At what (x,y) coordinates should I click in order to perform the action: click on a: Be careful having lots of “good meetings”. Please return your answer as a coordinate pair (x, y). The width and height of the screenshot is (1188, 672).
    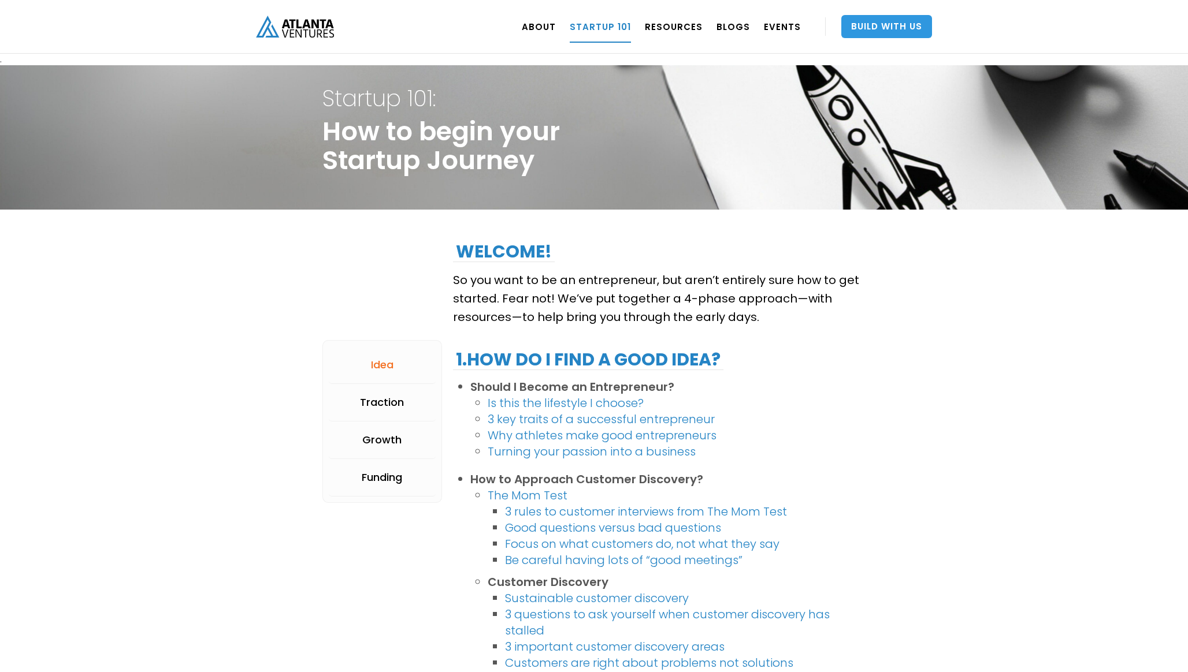
    Looking at the image, I should click on (623, 560).